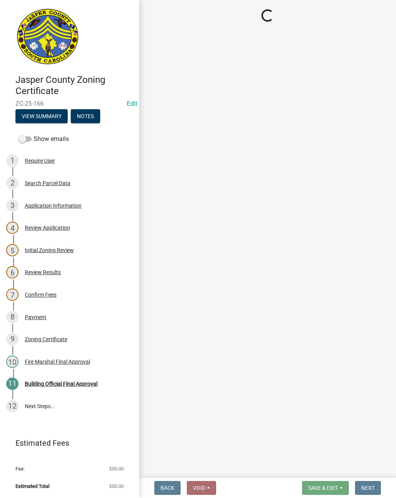 The image size is (396, 498). Describe the element at coordinates (168, 488) in the screenshot. I see `span: Back` at that location.